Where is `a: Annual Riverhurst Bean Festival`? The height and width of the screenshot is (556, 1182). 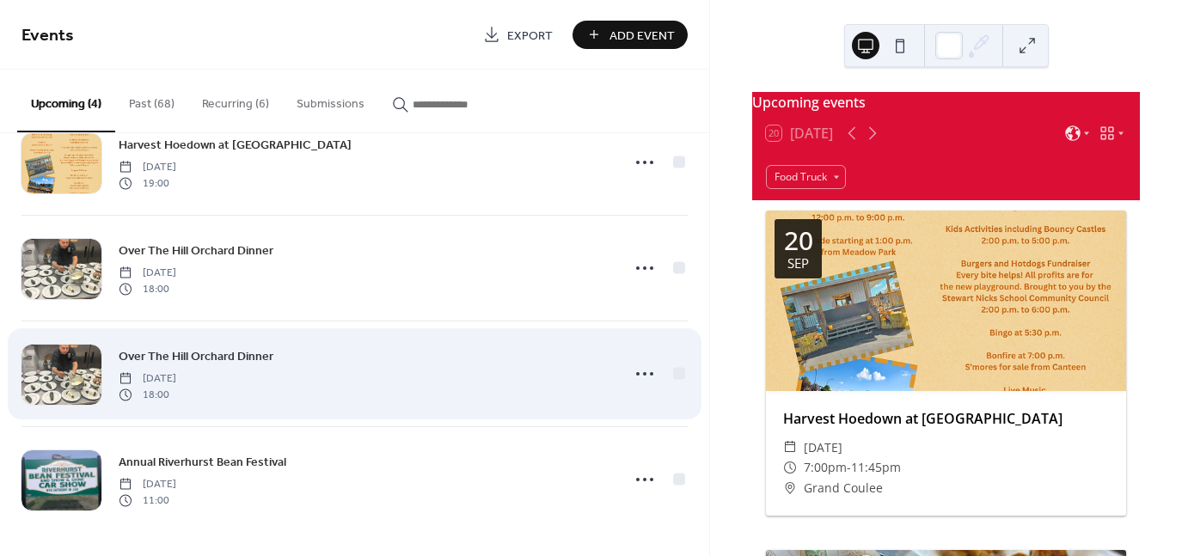
a: Annual Riverhurst Bean Festival is located at coordinates (202, 462).